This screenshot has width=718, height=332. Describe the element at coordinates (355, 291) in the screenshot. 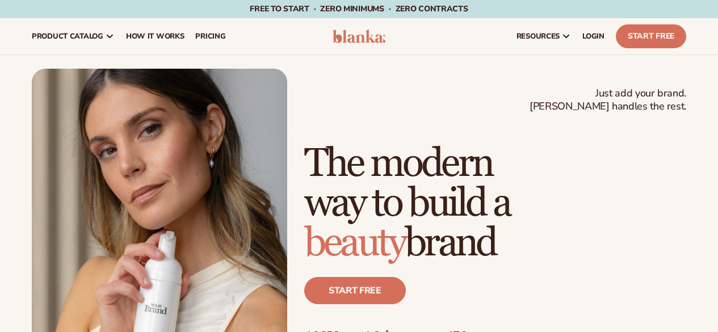

I see `a: Start free` at that location.